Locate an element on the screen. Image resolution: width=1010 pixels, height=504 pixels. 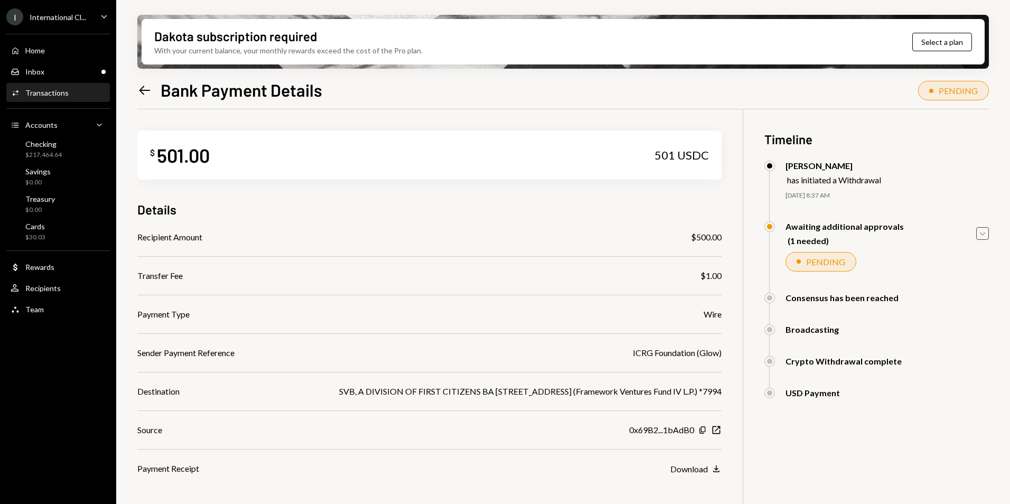
div: Dakota subscription required is located at coordinates (236, 36).